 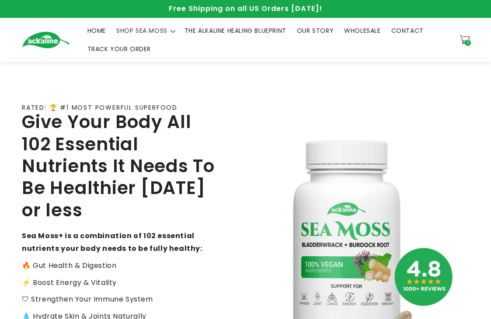 What do you see at coordinates (46, 40) in the screenshot?
I see `img: Ackaline` at bounding box center [46, 40].